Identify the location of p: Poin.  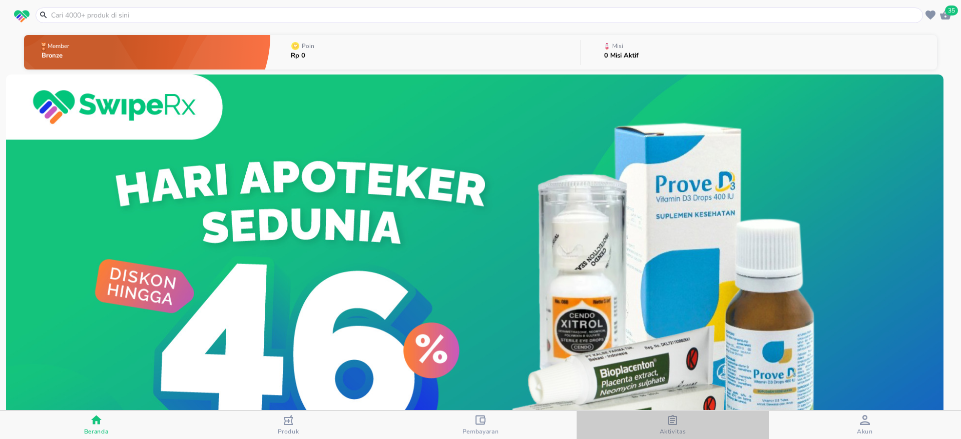
(308, 46).